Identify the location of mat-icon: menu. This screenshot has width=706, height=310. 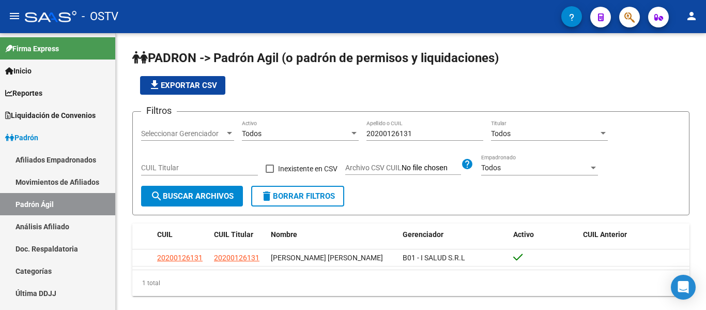
(14, 16).